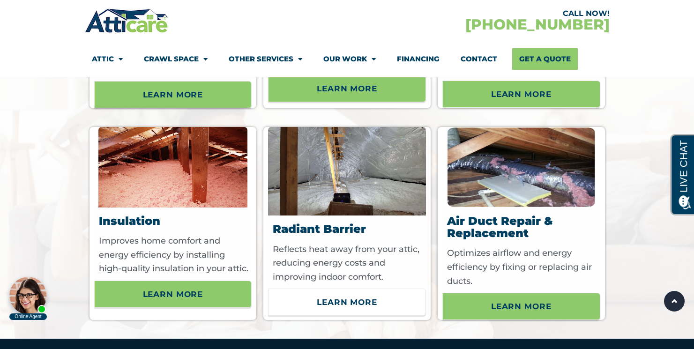 The image size is (694, 349). What do you see at coordinates (107, 59) in the screenshot?
I see `a: Attic` at bounding box center [107, 59].